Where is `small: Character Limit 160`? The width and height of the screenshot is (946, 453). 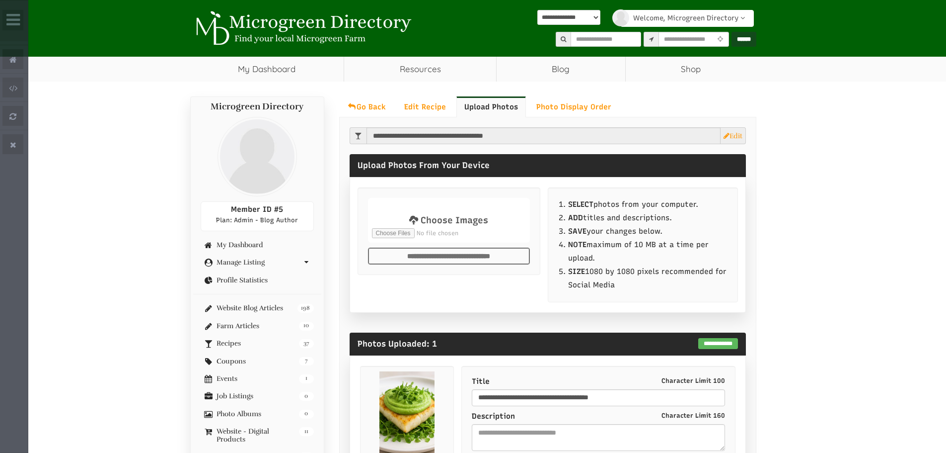
small: Character Limit 160 is located at coordinates (693, 415).